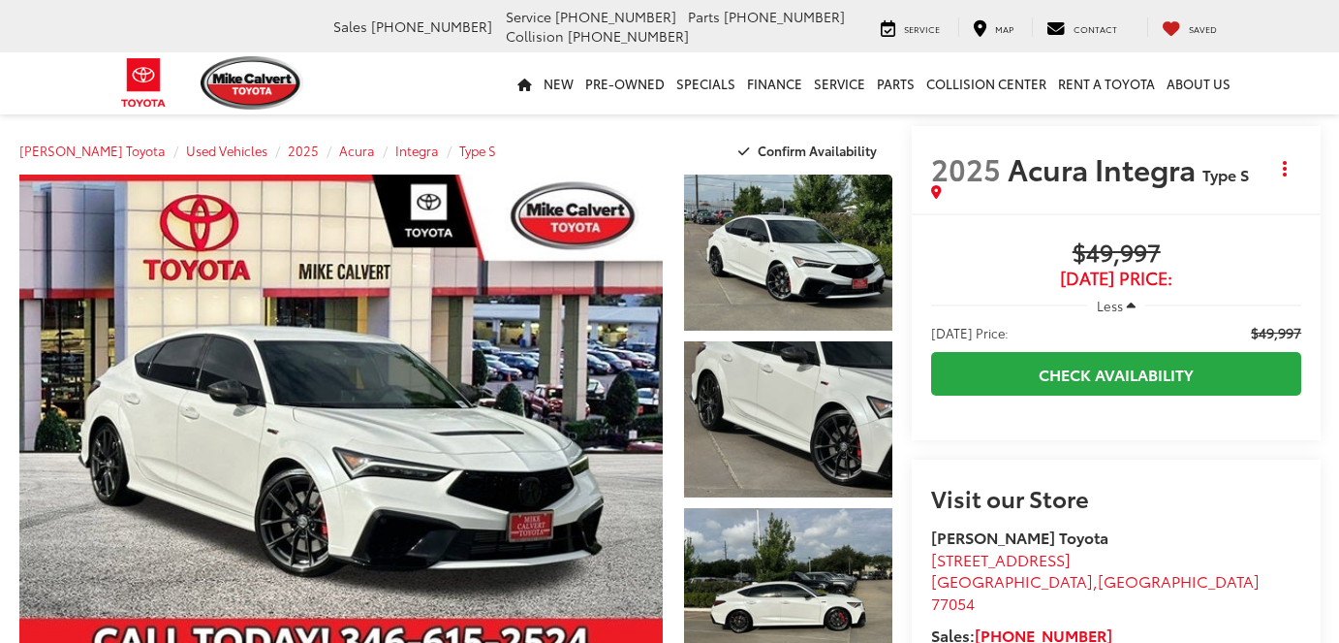 The height and width of the screenshot is (643, 1339). What do you see at coordinates (810, 150) in the screenshot?
I see `button: Confirm Availability` at bounding box center [810, 150].